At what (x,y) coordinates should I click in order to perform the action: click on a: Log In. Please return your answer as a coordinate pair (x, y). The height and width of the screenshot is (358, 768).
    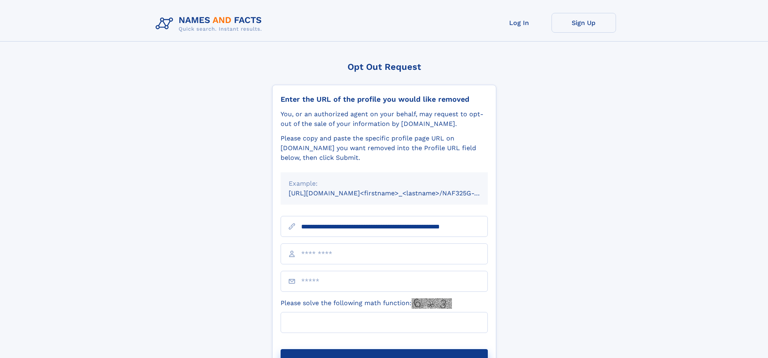
    Looking at the image, I should click on (519, 23).